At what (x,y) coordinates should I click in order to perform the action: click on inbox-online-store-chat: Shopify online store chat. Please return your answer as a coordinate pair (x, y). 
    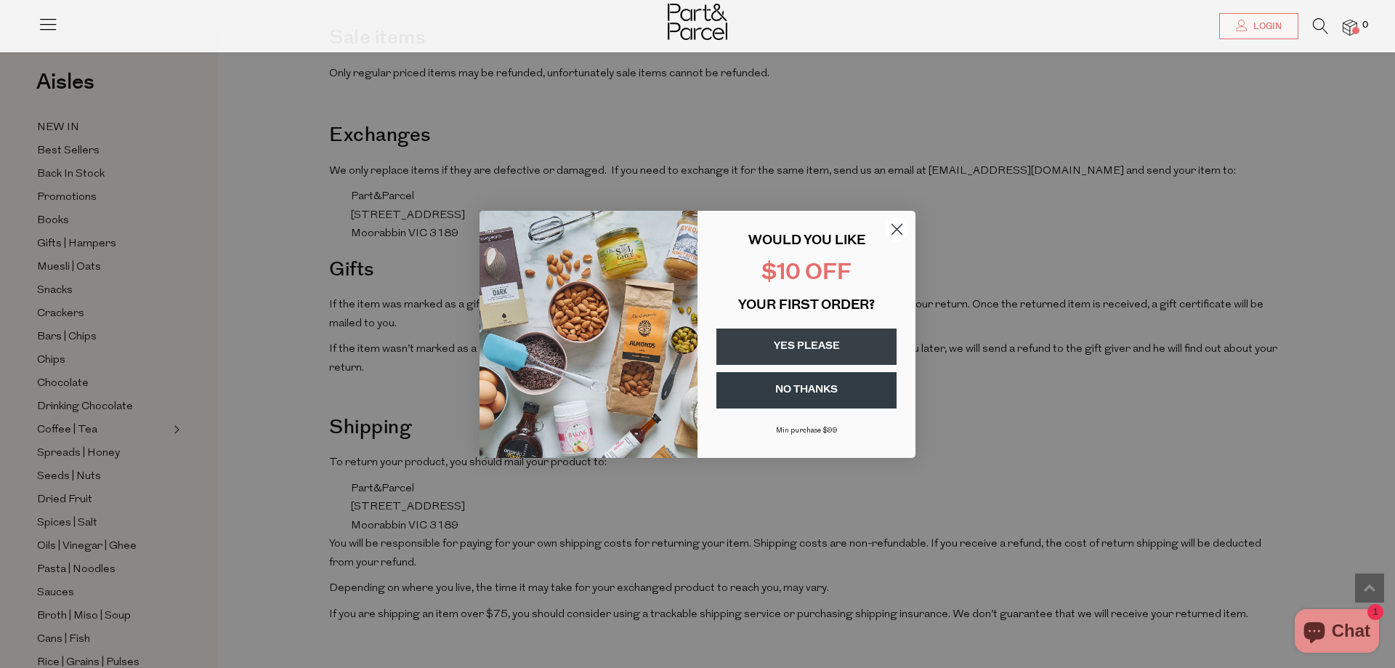
    Looking at the image, I should click on (1337, 632).